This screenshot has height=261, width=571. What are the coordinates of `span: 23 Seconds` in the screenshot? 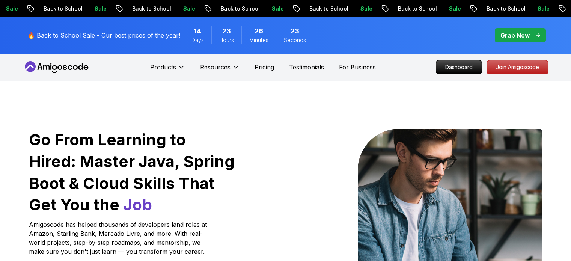 It's located at (295, 31).